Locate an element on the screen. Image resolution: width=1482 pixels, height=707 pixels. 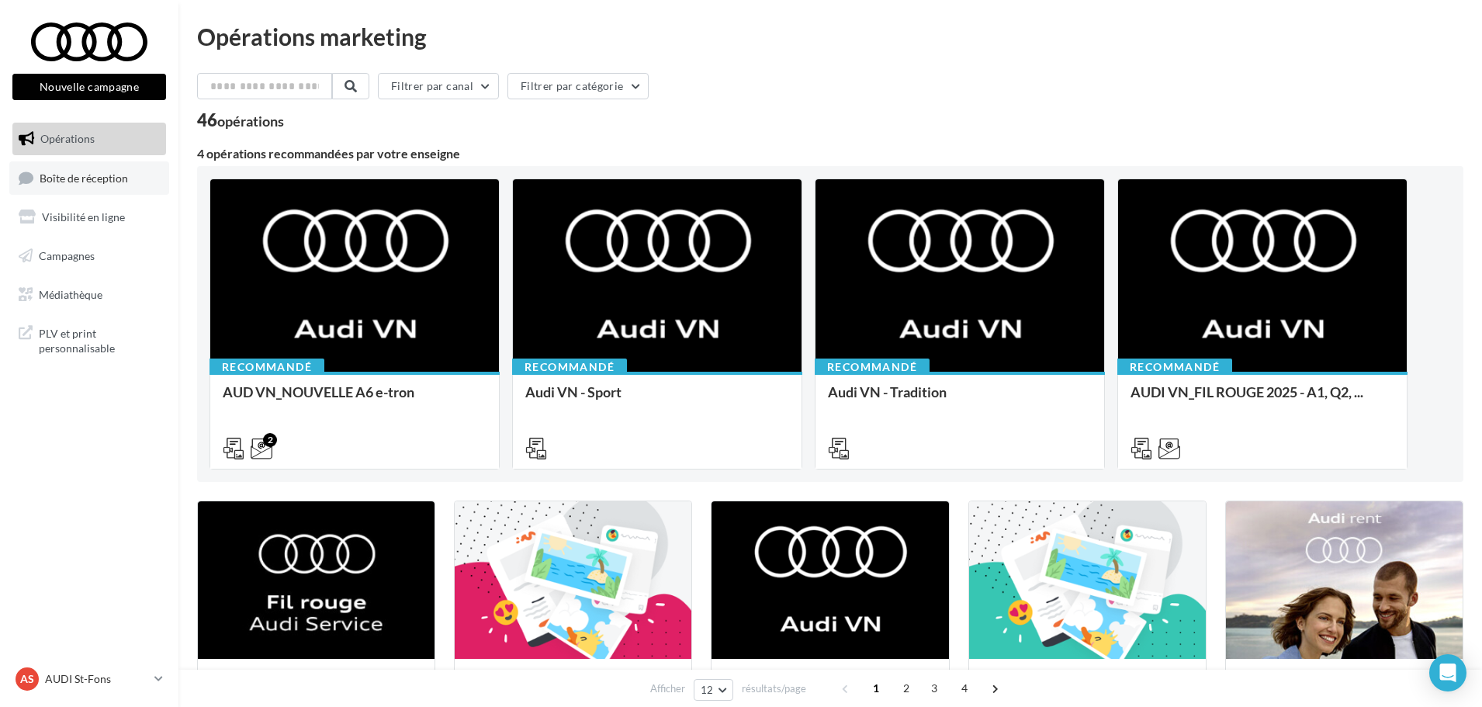
span: 3 is located at coordinates (934, 688).